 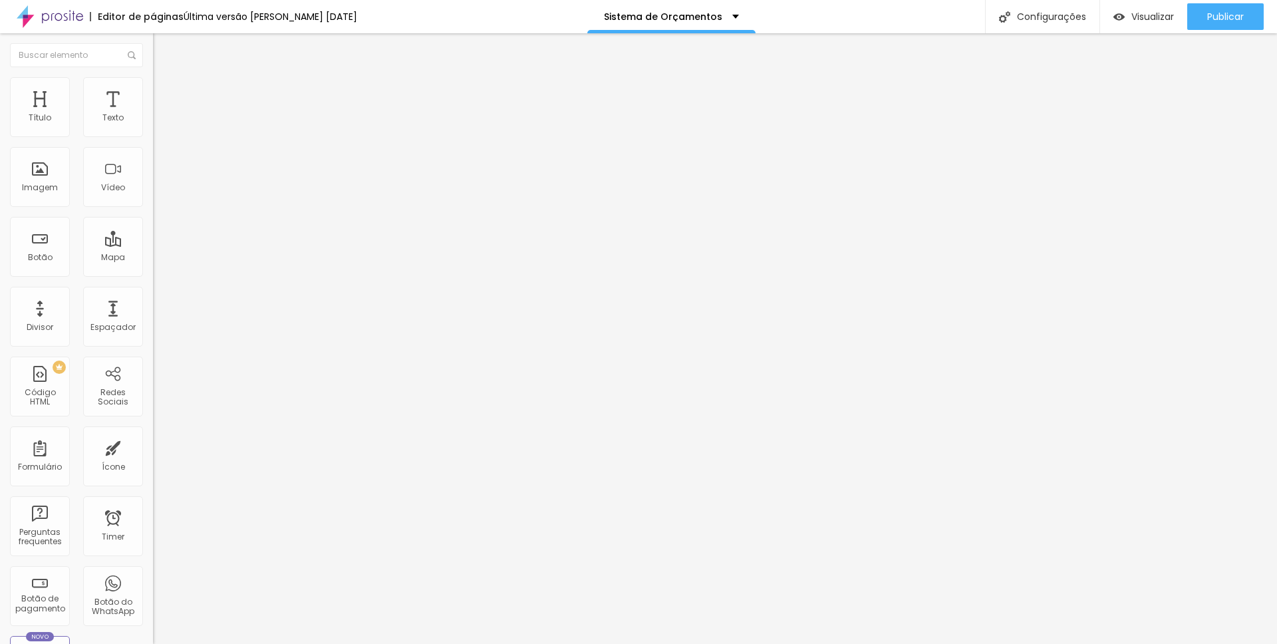 I want to click on div: Redes Sociais, so click(x=112, y=397).